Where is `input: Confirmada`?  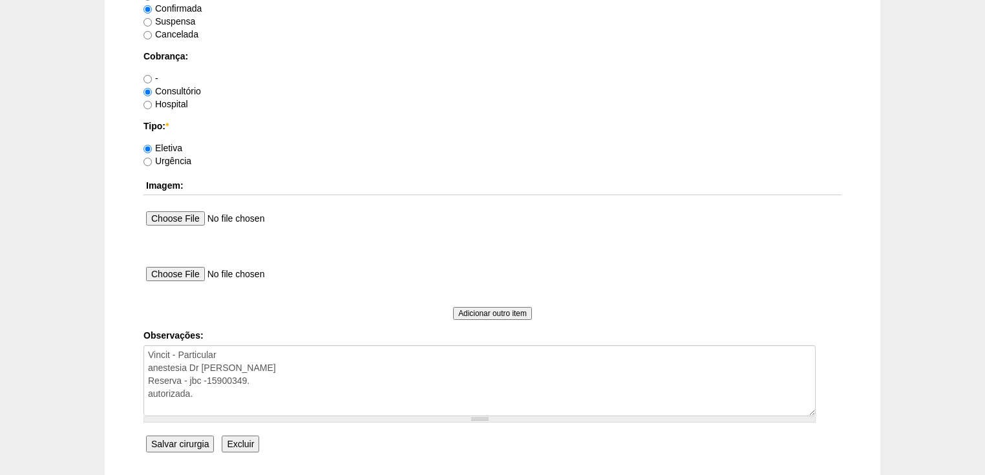
input: Confirmada is located at coordinates (147, 9).